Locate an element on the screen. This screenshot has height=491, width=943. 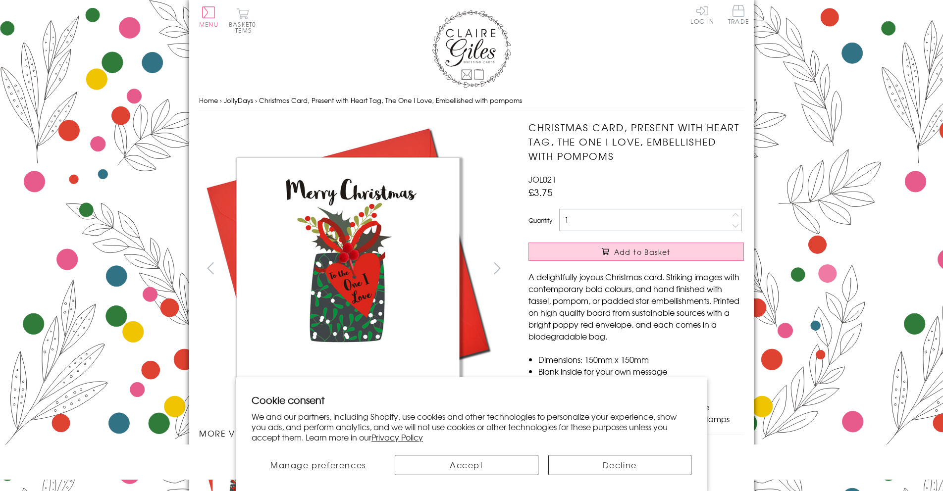
button: Menu is located at coordinates (209, 17).